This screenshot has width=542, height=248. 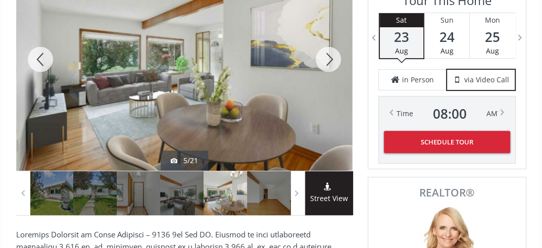 I want to click on button: Schedule Tour, so click(x=447, y=142).